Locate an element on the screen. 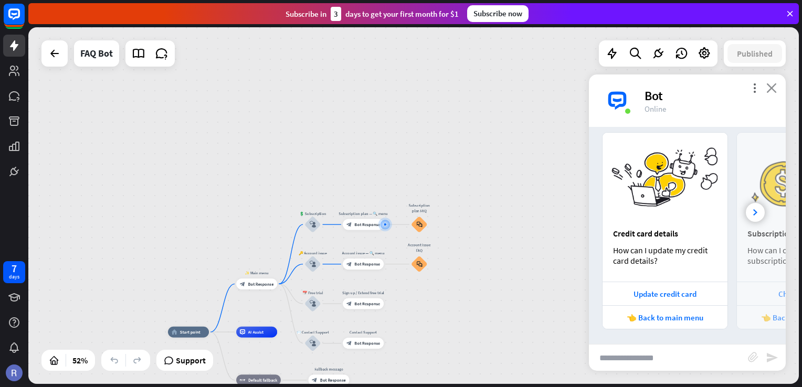  div: Subscription plan — 🔍 menu is located at coordinates (363, 214).